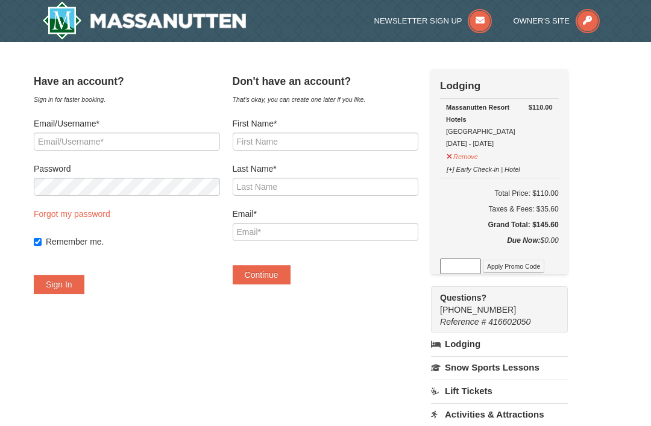  What do you see at coordinates (326, 142) in the screenshot?
I see `input: First Name` at bounding box center [326, 142].